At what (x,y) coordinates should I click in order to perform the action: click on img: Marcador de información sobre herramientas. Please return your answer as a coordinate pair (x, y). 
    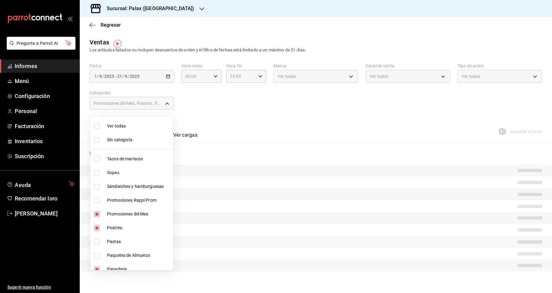
    Looking at the image, I should click on (117, 44).